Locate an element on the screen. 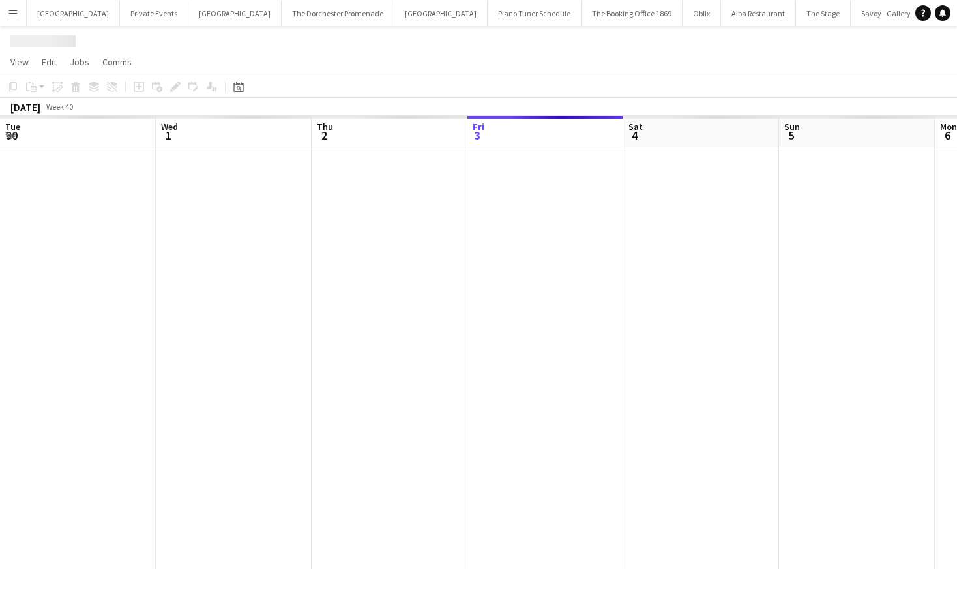 The image size is (957, 591). span: 2 is located at coordinates (324, 135).